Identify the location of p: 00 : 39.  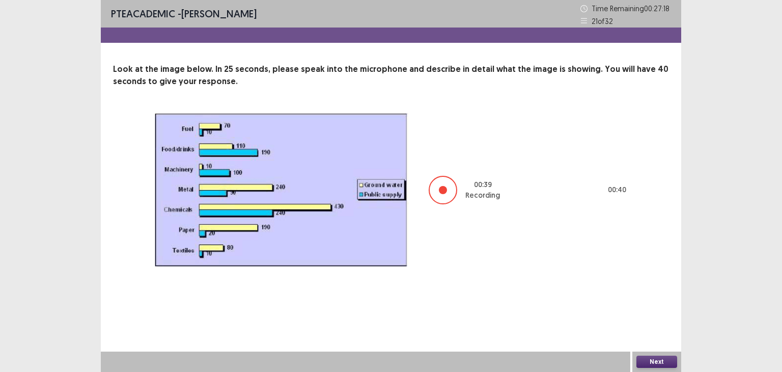
(483, 184).